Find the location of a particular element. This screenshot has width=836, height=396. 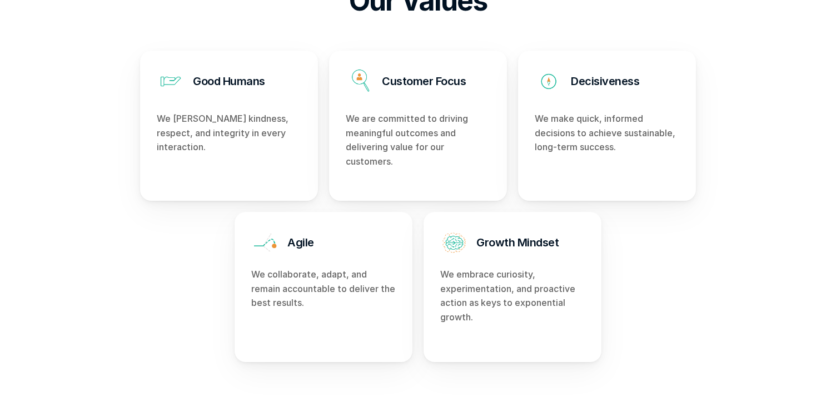

p: We make quick, informed decisions to achieve sustainable, long-term success. is located at coordinates (607, 133).